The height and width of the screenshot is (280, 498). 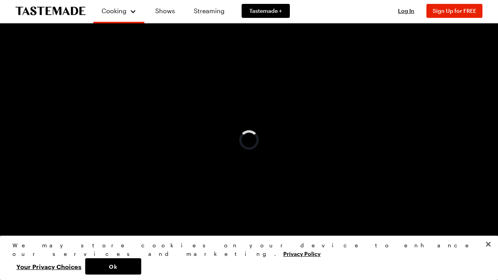 I want to click on span: Log In, so click(x=406, y=11).